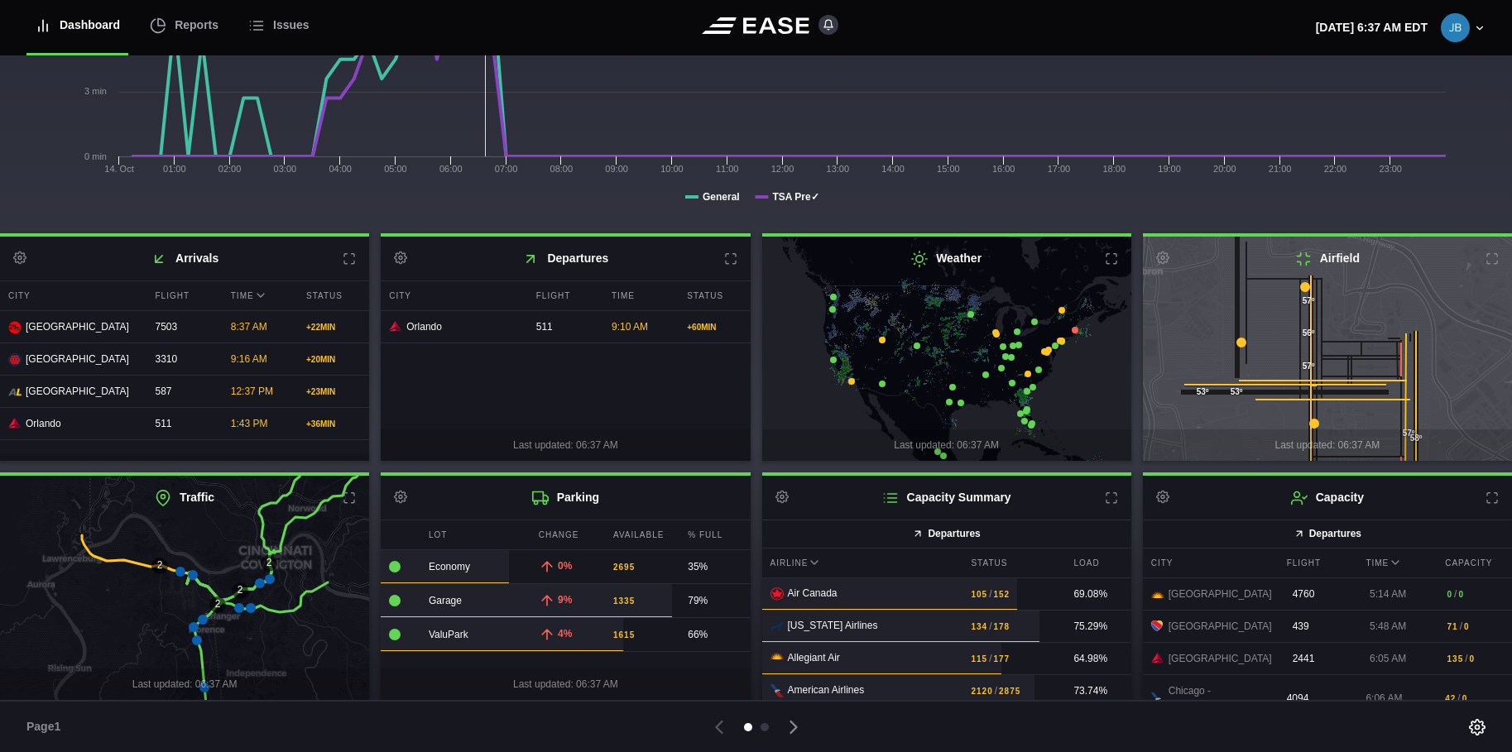 The width and height of the screenshot is (1512, 752). Describe the element at coordinates (118, 169) in the screenshot. I see `tspan: 14. Oct` at that location.